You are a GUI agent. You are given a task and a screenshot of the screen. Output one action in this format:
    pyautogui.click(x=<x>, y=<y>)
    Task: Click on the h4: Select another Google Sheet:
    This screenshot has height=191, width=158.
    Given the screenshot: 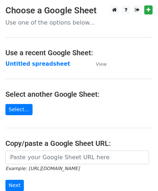 What is the action you would take?
    pyautogui.click(x=79, y=94)
    